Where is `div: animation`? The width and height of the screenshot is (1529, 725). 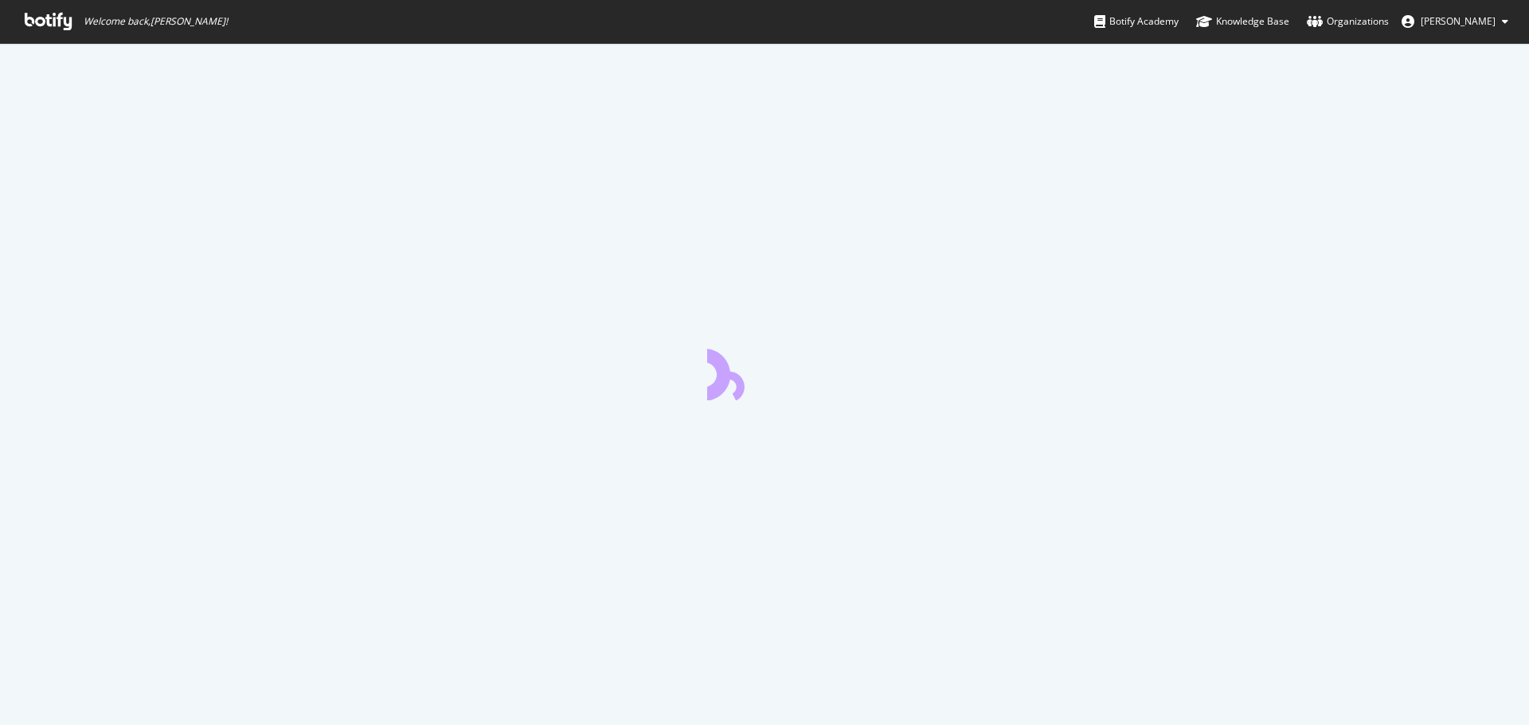 div: animation is located at coordinates (764, 372).